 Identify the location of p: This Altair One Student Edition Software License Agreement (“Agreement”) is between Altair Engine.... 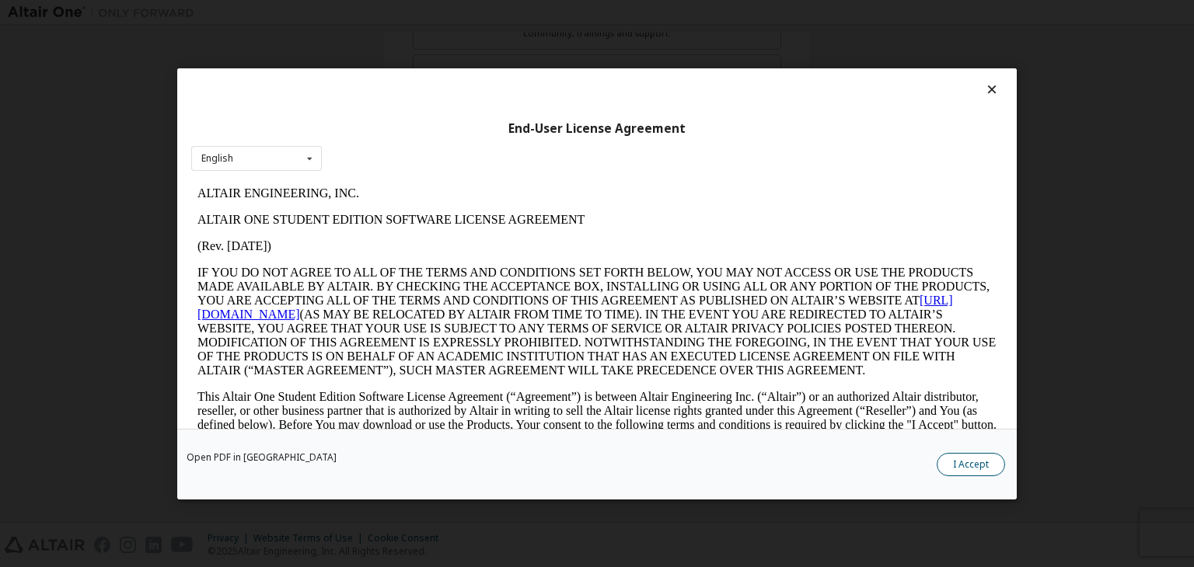
(406, 238).